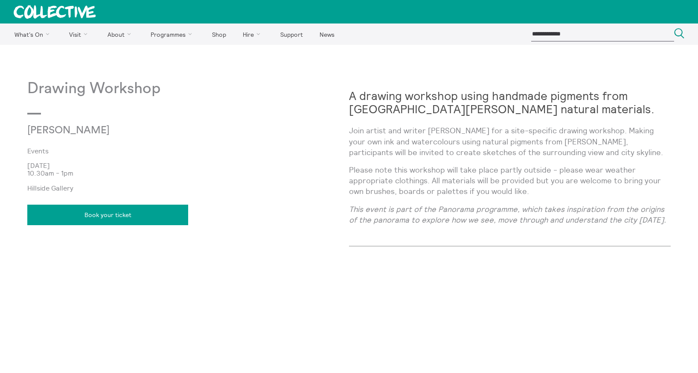 Image resolution: width=698 pixels, height=373 pixels. Describe the element at coordinates (121, 34) in the screenshot. I see `a: About` at that location.